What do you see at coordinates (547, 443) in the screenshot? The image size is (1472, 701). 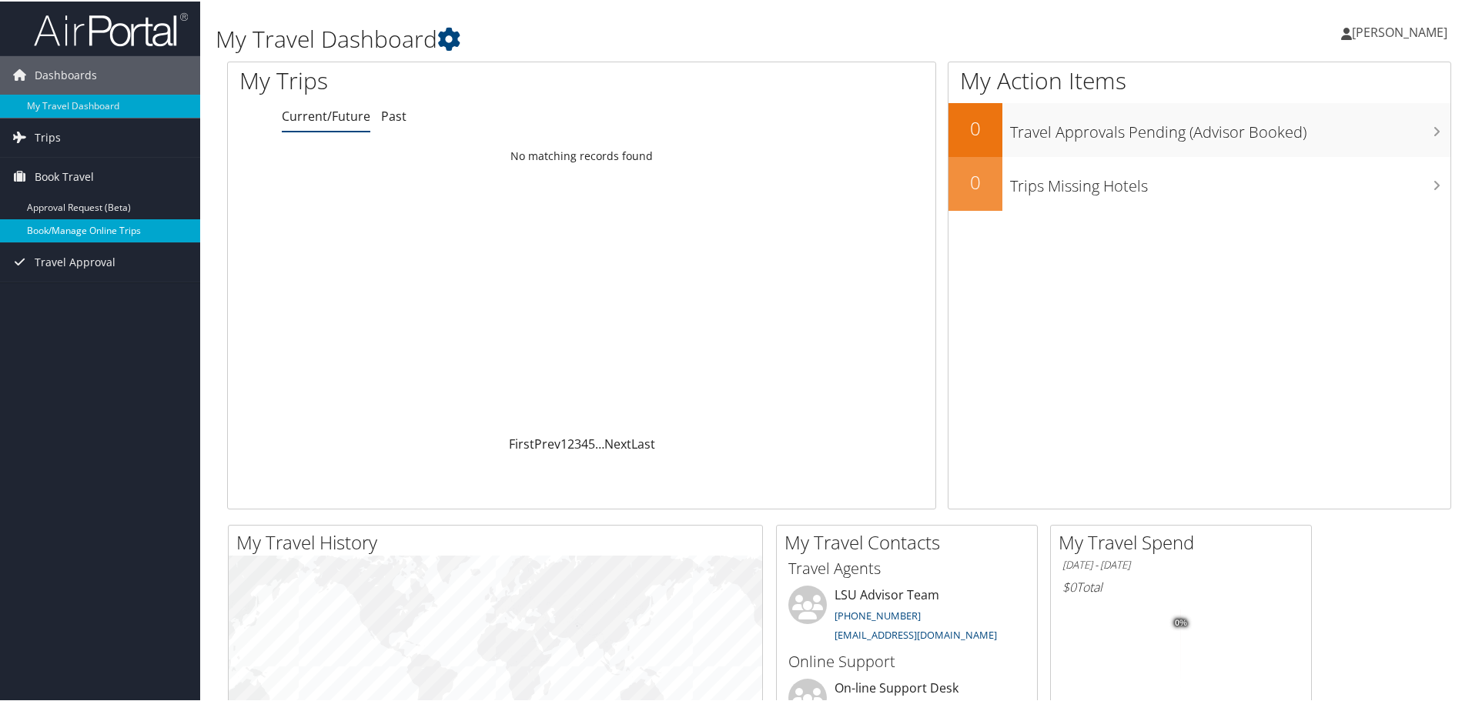 I see `a: Prev` at bounding box center [547, 443].